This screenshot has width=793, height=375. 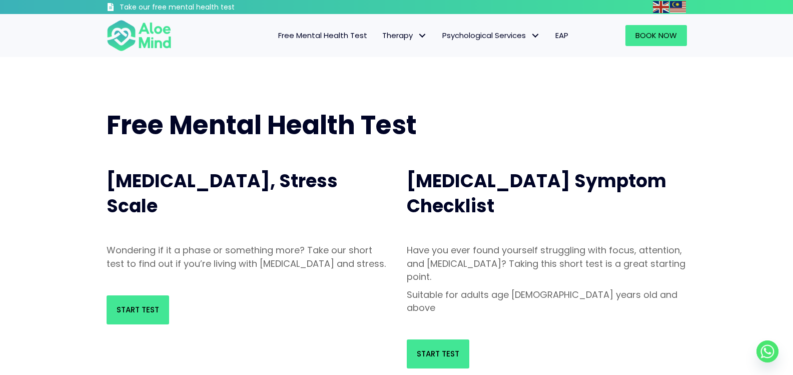 I want to click on span: Psychological Services: submenu, so click(x=536, y=36).